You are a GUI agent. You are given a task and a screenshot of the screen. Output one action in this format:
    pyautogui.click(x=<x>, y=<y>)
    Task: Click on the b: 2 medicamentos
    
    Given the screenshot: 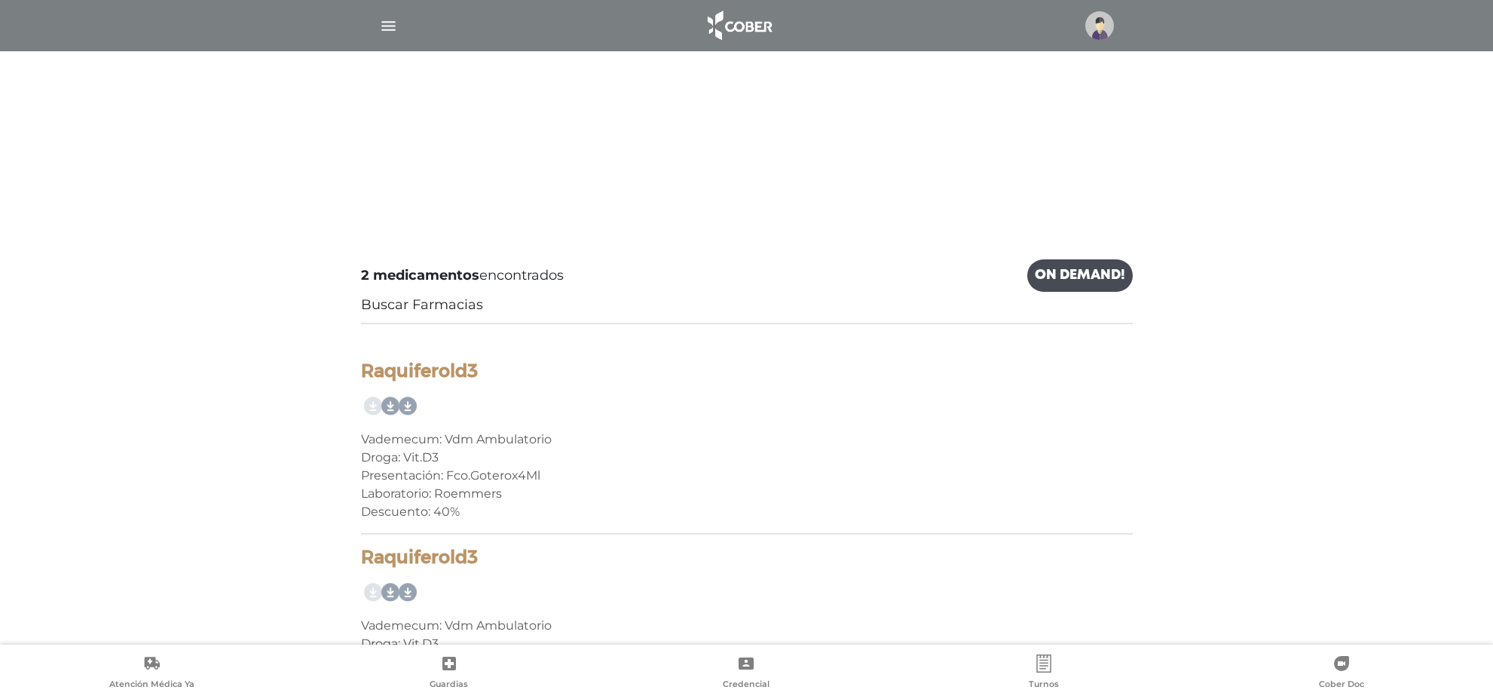 What is the action you would take?
    pyautogui.click(x=420, y=275)
    